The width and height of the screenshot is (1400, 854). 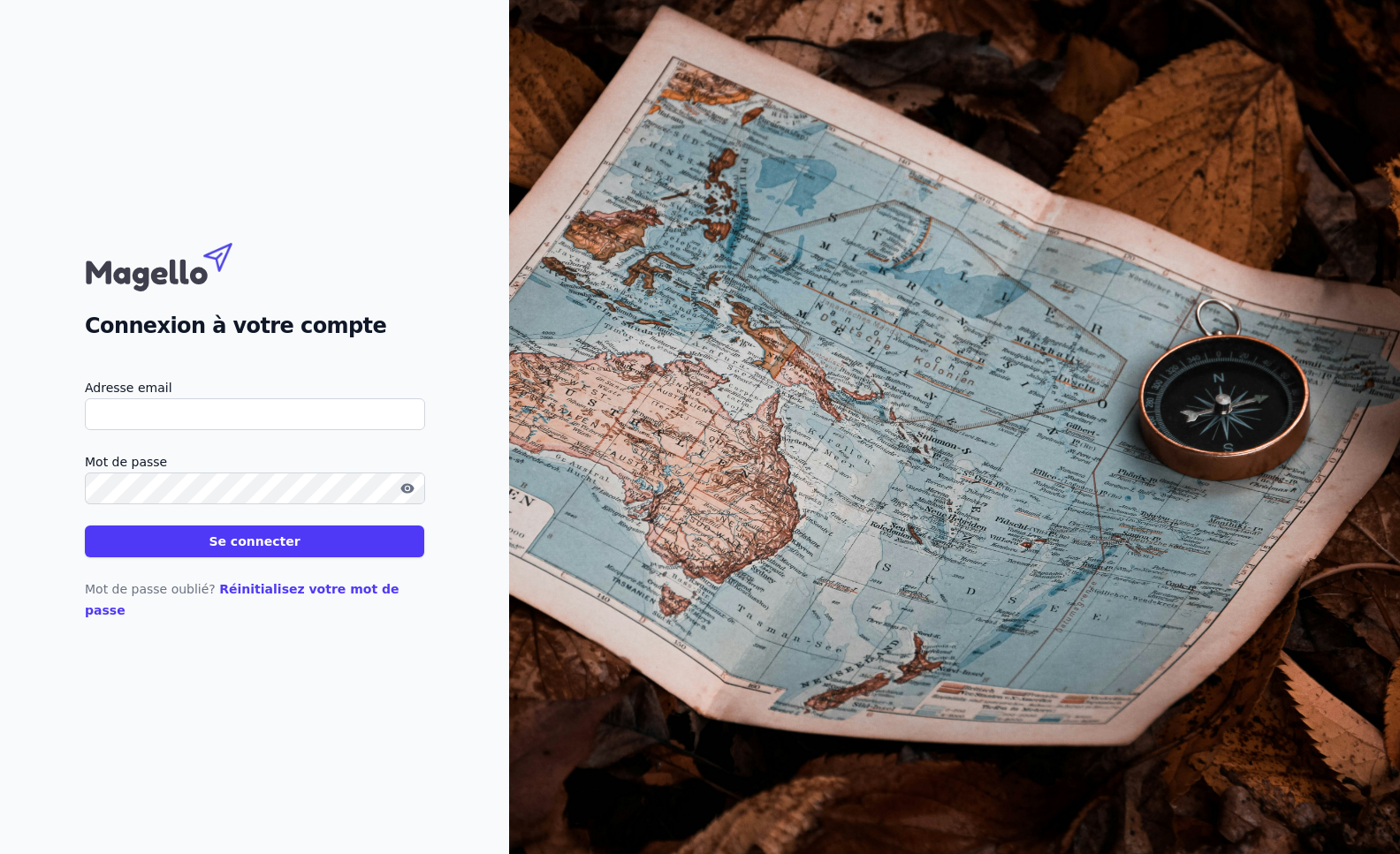 I want to click on button: Se connecter, so click(x=254, y=542).